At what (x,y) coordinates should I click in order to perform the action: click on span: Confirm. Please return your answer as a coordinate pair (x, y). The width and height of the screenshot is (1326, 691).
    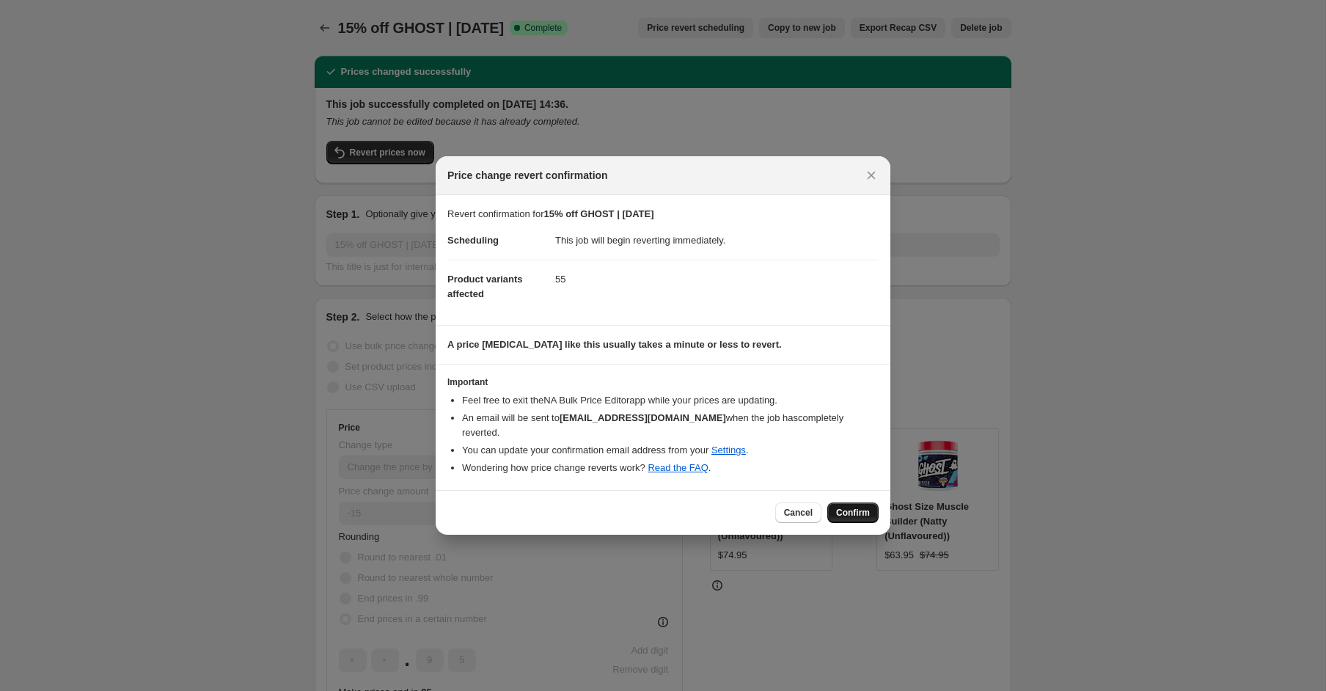
    Looking at the image, I should click on (853, 513).